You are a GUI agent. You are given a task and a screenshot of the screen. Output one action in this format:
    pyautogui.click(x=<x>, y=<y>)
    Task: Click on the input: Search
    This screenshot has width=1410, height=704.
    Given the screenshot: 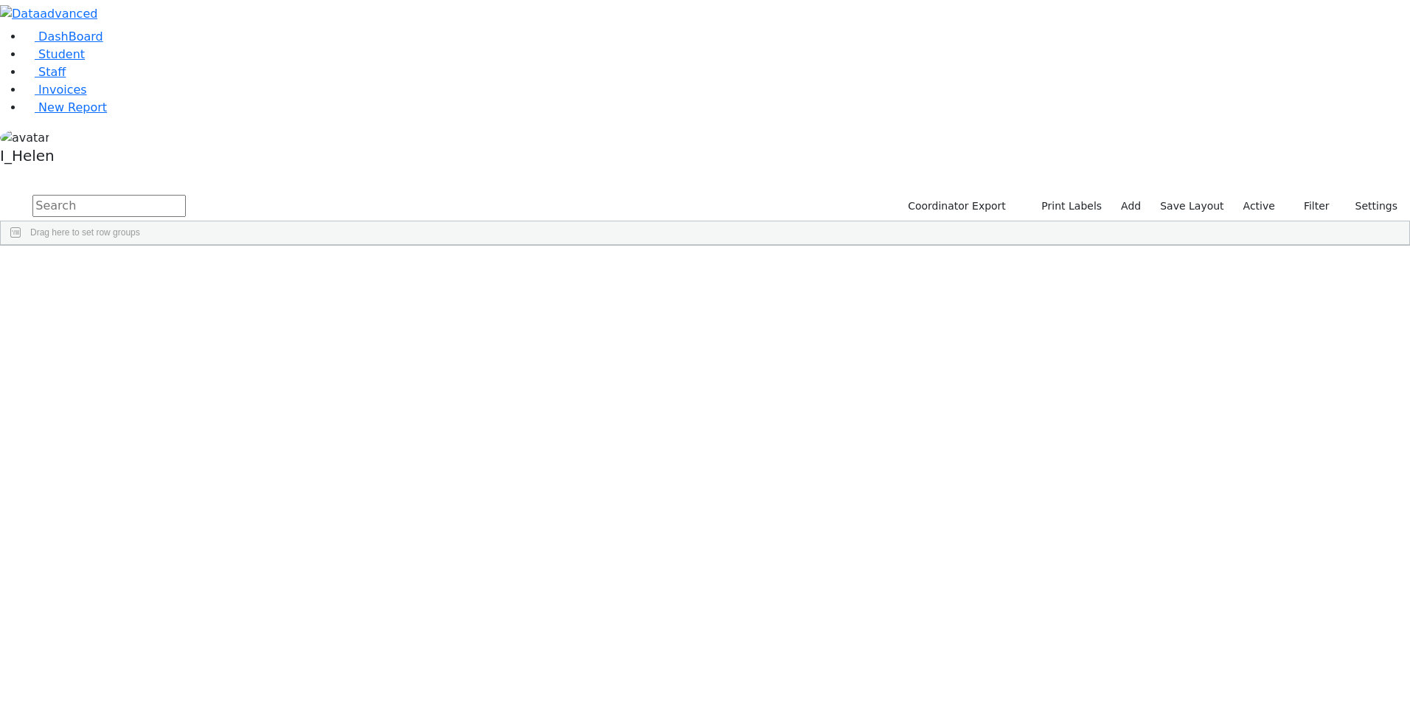 What is the action you would take?
    pyautogui.click(x=109, y=206)
    